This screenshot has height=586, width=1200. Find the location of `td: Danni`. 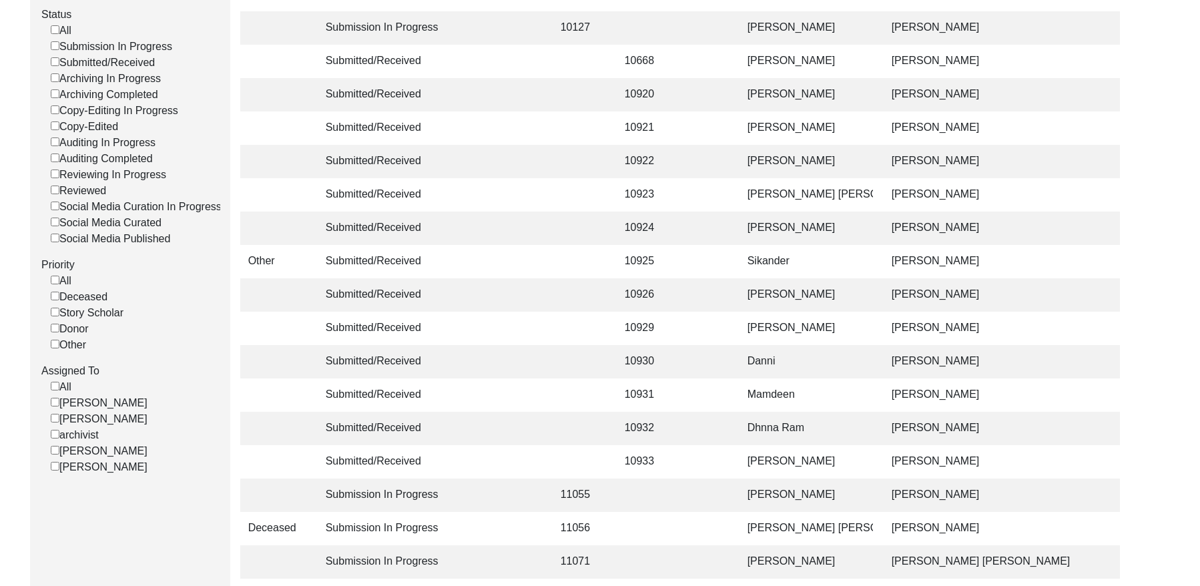

td: Danni is located at coordinates (807, 362).